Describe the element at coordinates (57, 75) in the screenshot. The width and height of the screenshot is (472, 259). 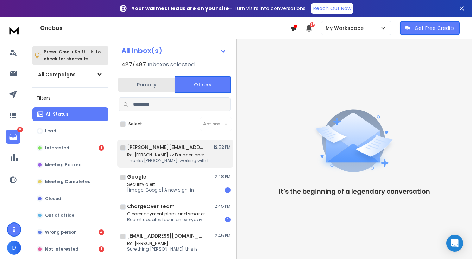
I see `h1: All Campaigns` at that location.